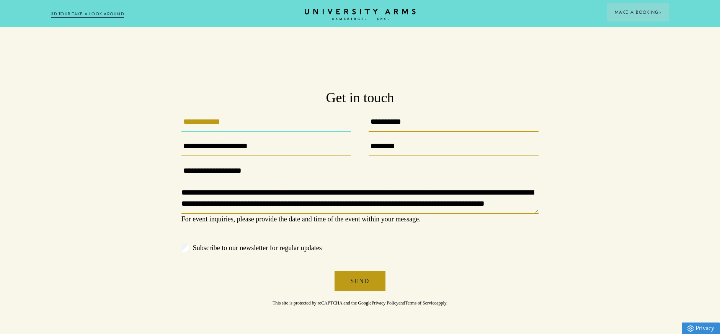 The height and width of the screenshot is (334, 720). What do you see at coordinates (421, 303) in the screenshot?
I see `a: Terms of Service` at bounding box center [421, 303].